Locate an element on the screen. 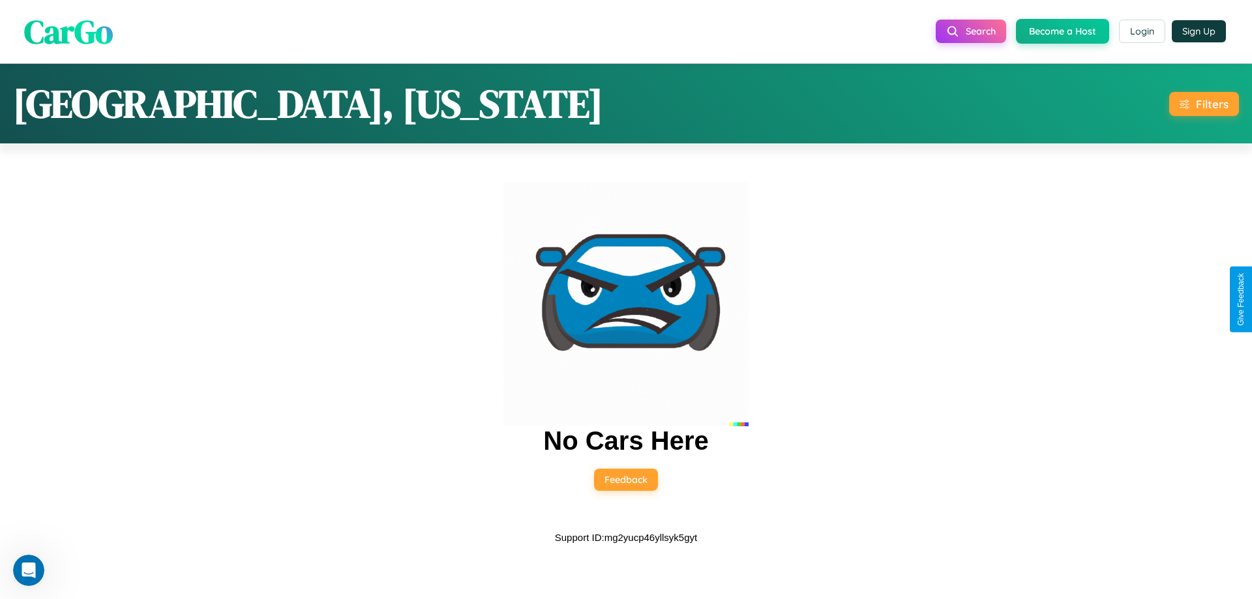 The height and width of the screenshot is (599, 1252). button: Filters is located at coordinates (1203, 104).